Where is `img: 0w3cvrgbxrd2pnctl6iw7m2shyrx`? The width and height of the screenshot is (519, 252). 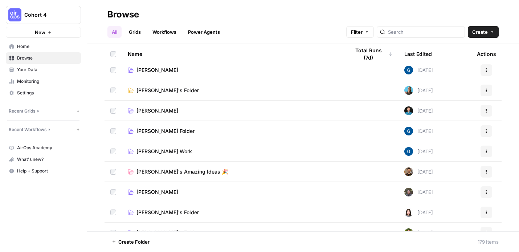
img: 0w3cvrgbxrd2pnctl6iw7m2shyrx is located at coordinates (408, 90).